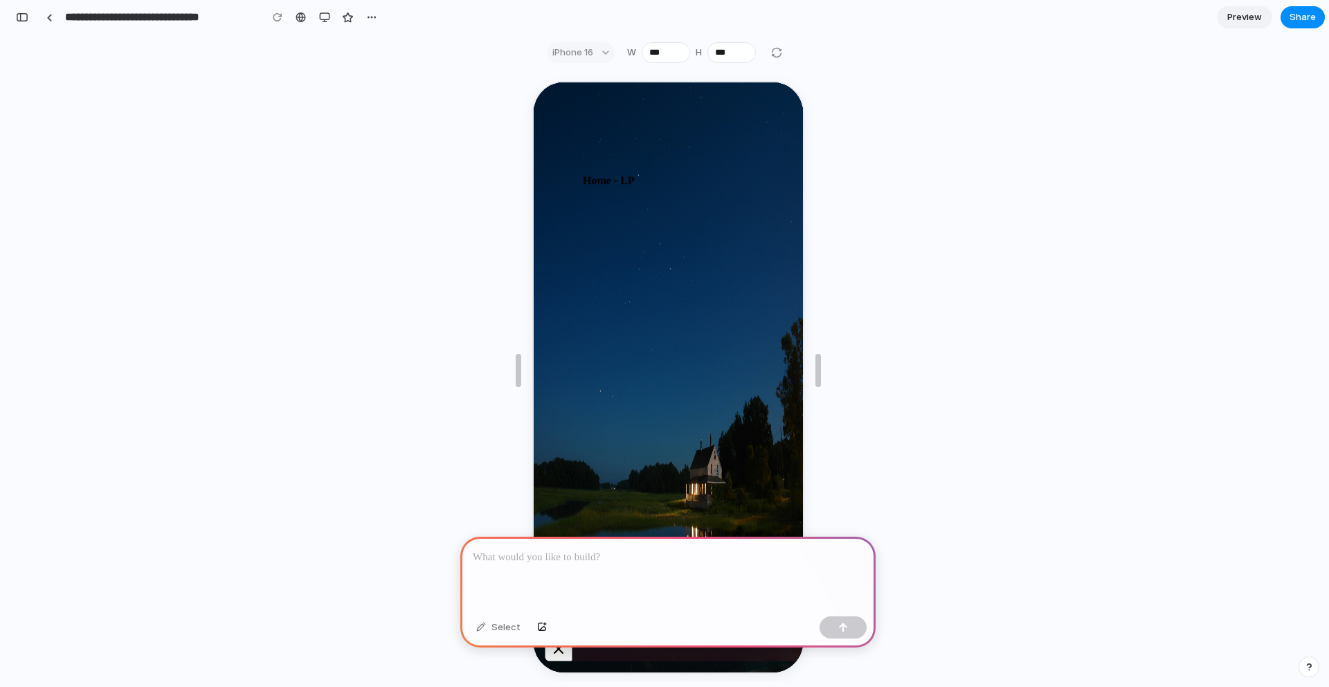 This screenshot has width=1329, height=687. What do you see at coordinates (631, 53) in the screenshot?
I see `label: W` at bounding box center [631, 53].